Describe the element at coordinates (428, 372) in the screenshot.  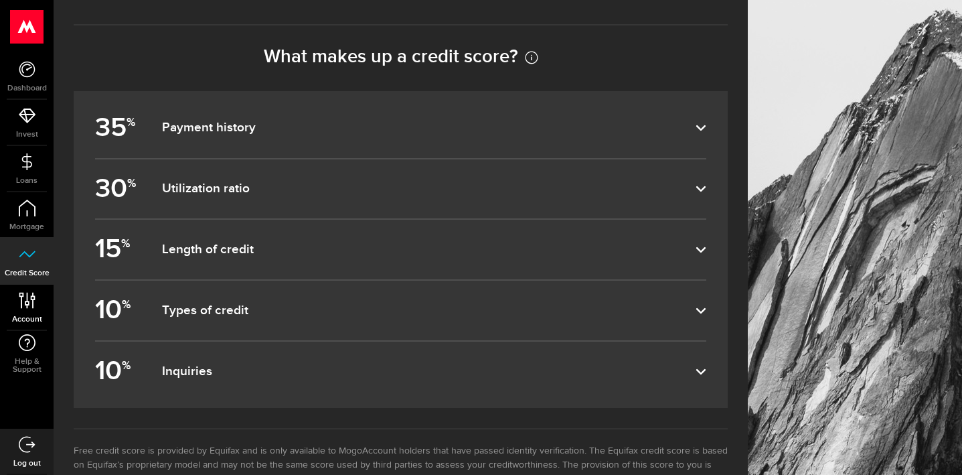
I see `dfn: Inquiries` at that location.